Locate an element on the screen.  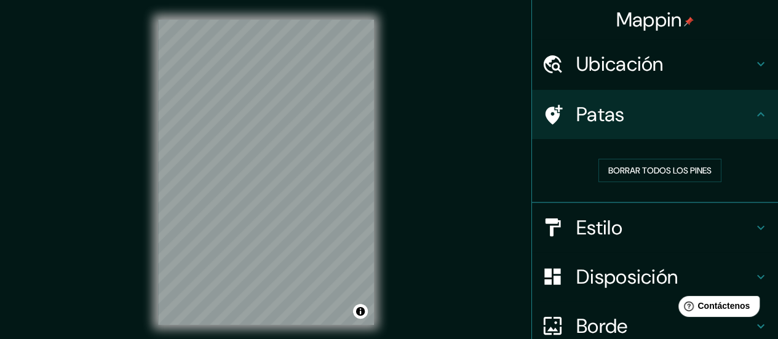
font: Contáctenos is located at coordinates (55, 15).